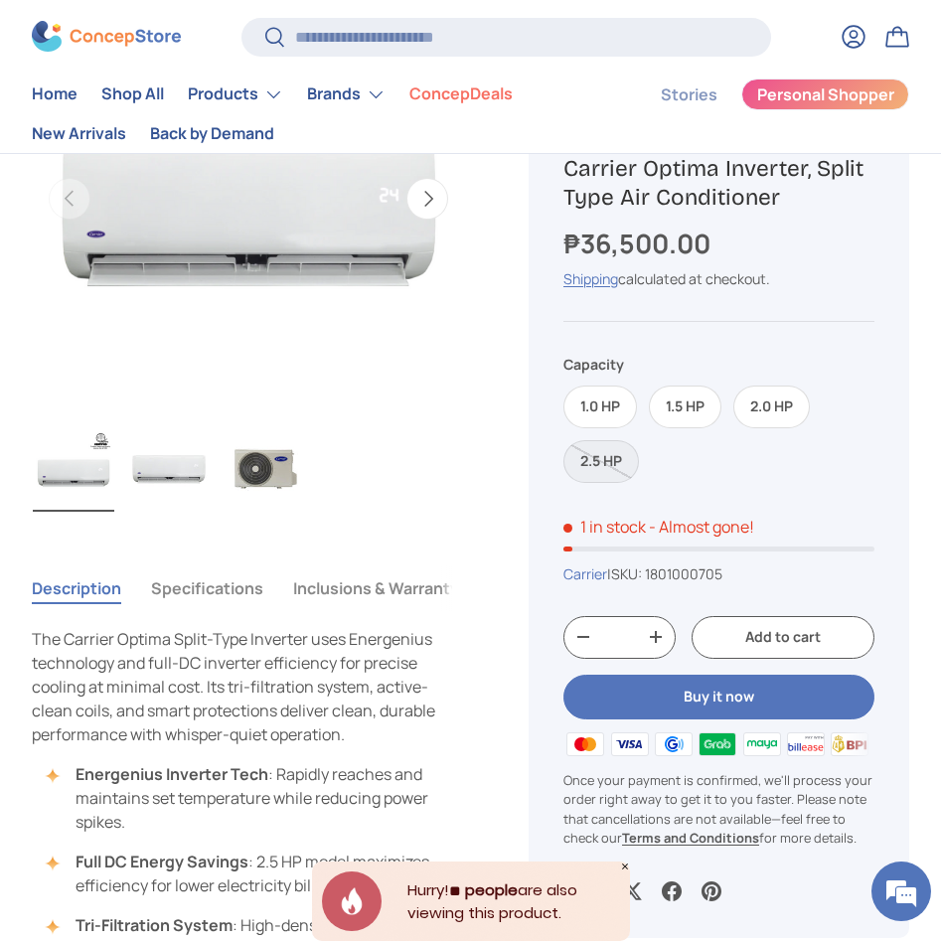  Describe the element at coordinates (718, 183) in the screenshot. I see `h1: Carrier Optima Inverter, Split Type Air Conditioner` at that location.